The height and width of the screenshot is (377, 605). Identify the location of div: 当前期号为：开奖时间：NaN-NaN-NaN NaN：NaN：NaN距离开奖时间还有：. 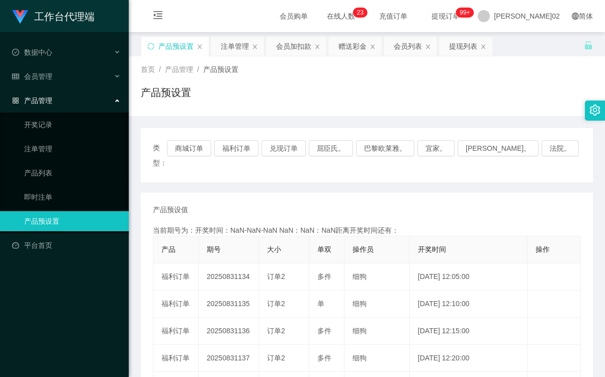
(366, 230).